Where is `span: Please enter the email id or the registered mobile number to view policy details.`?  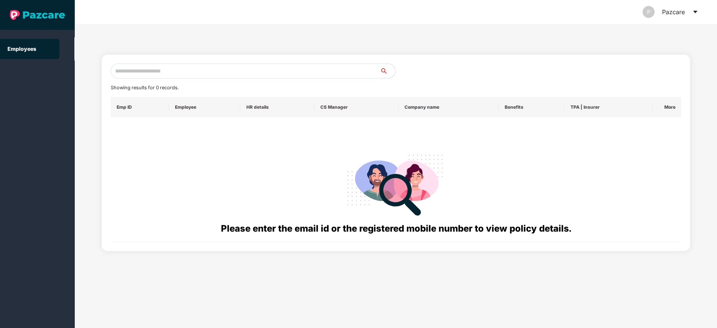 span: Please enter the email id or the registered mobile number to view policy details. is located at coordinates (396, 228).